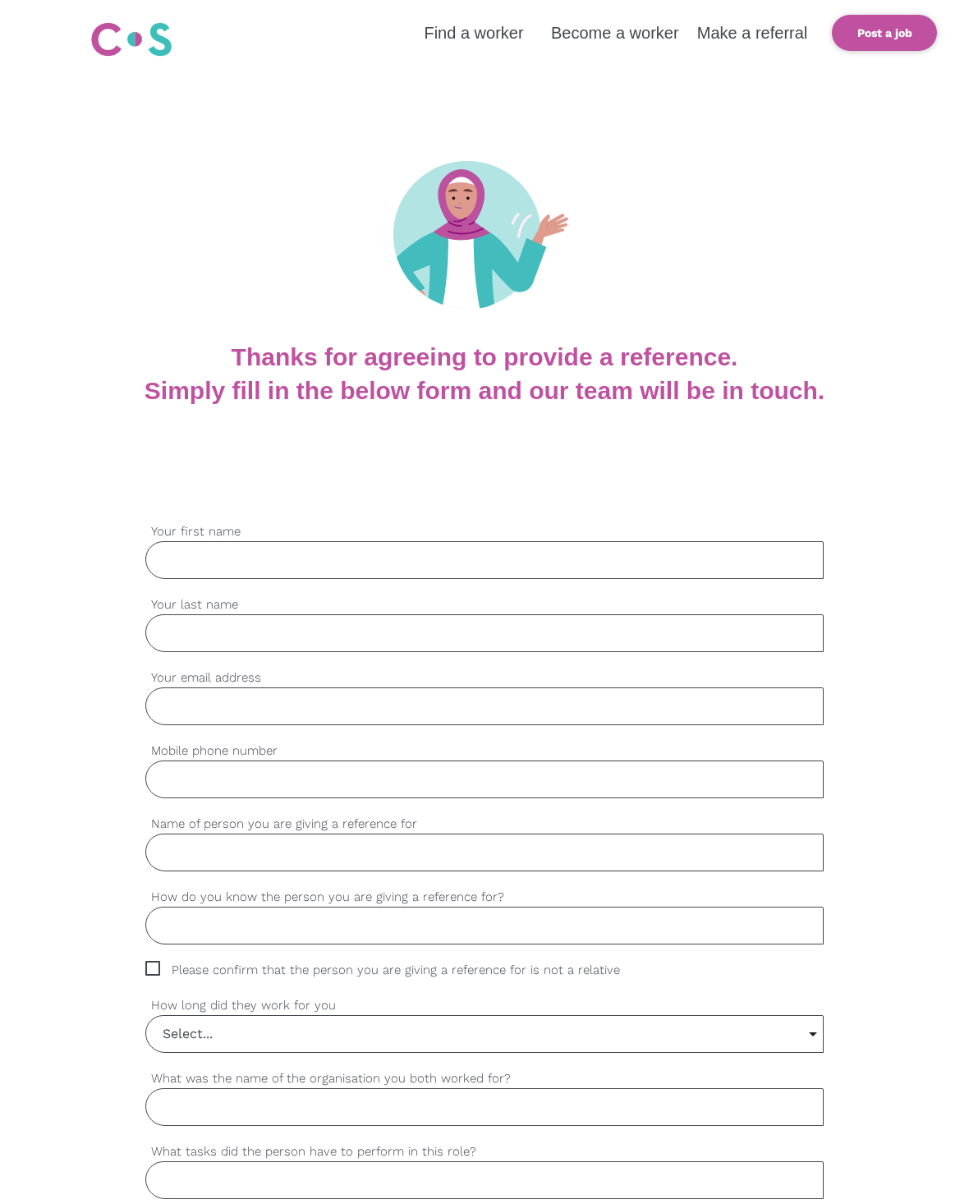  I want to click on b: Thanks for agreeing to provide a reference., so click(485, 356).